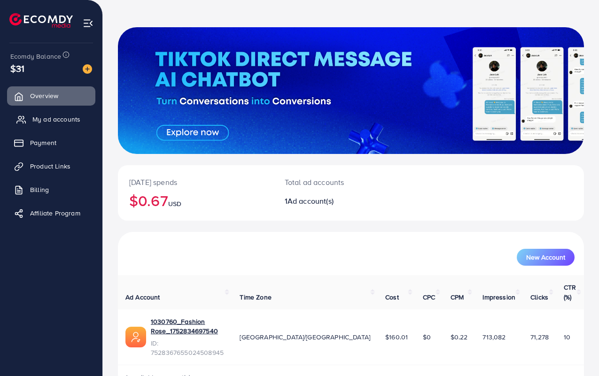 The width and height of the screenshot is (599, 376). What do you see at coordinates (545, 257) in the screenshot?
I see `button: New Account` at bounding box center [545, 257].